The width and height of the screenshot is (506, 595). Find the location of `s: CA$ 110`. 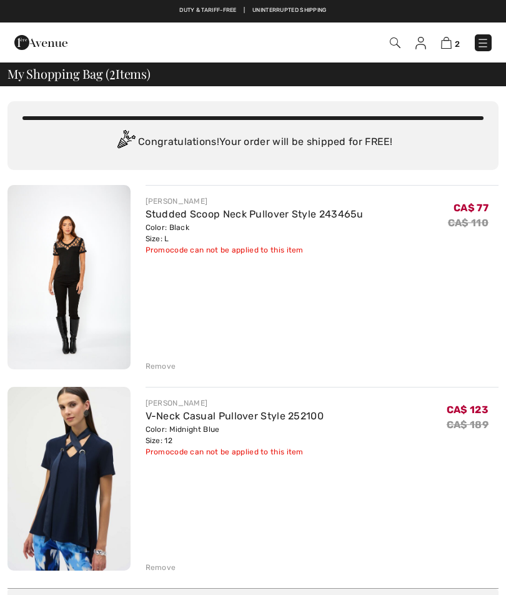

s: CA$ 110 is located at coordinates (468, 222).